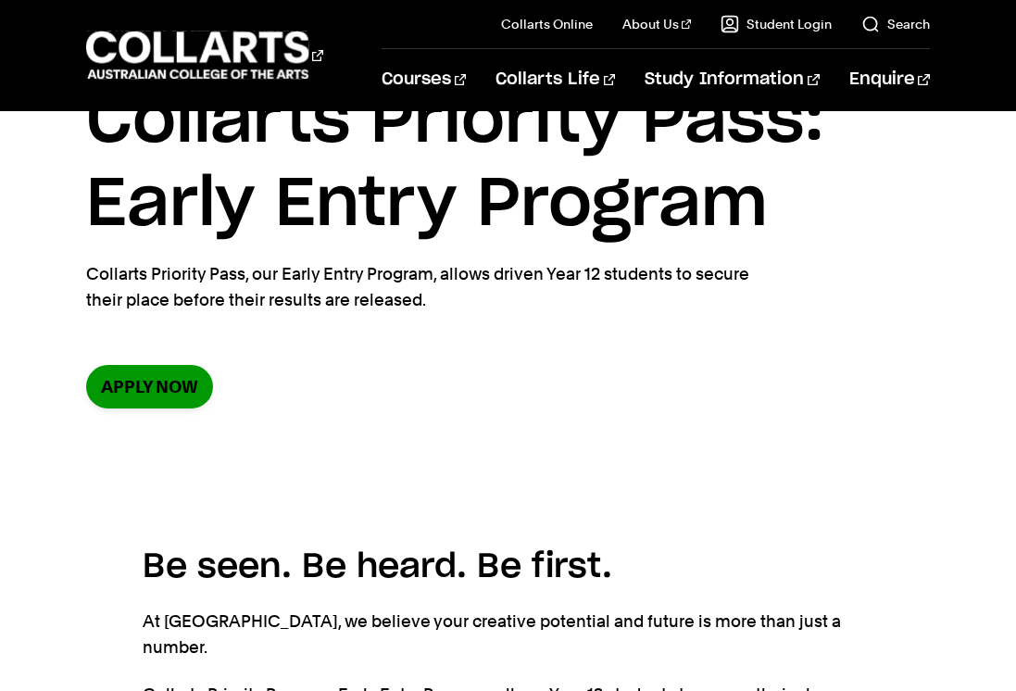 The width and height of the screenshot is (1016, 691). What do you see at coordinates (657, 24) in the screenshot?
I see `a: About Us` at bounding box center [657, 24].